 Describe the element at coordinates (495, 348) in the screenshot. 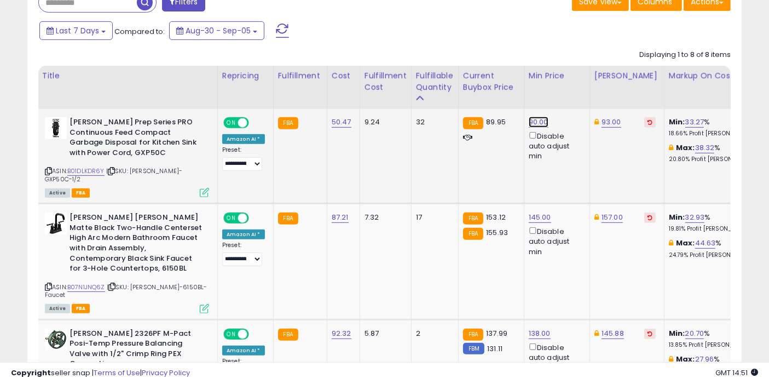

I see `span: 131.11` at that location.